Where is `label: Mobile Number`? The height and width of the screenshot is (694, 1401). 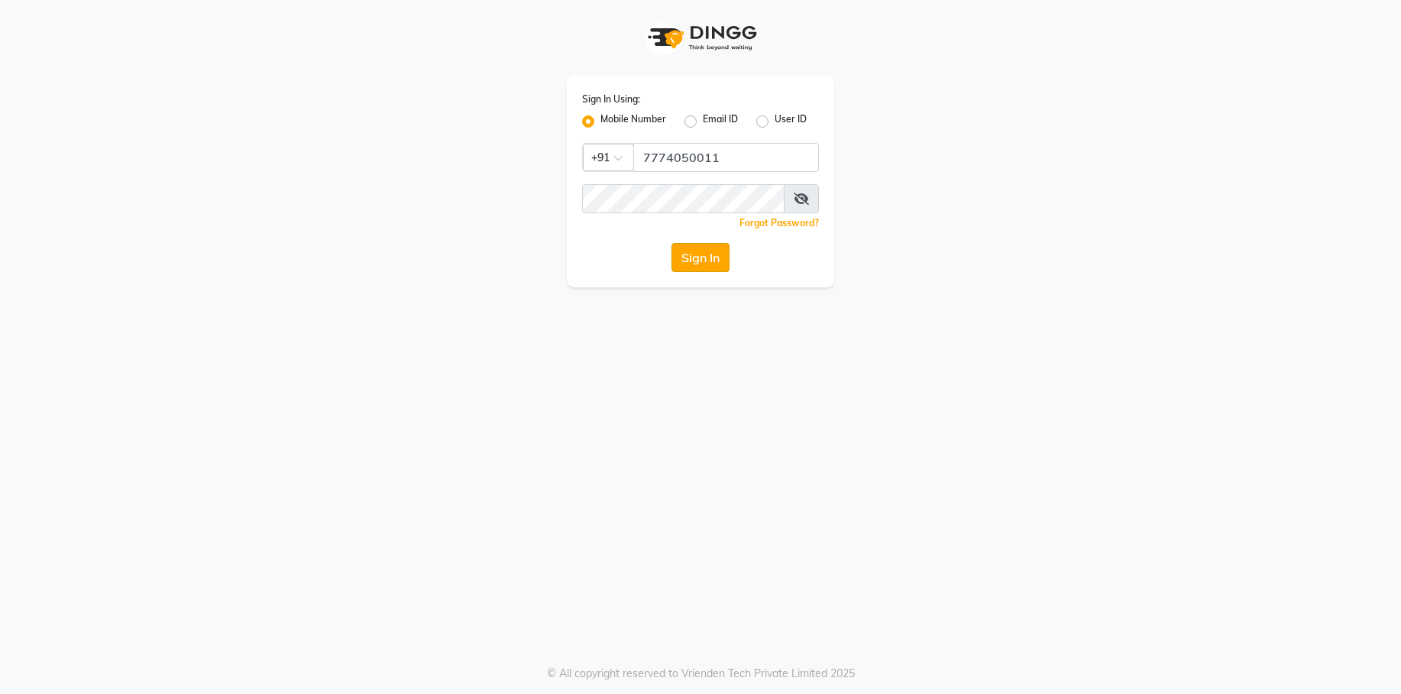
label: Mobile Number is located at coordinates (633, 121).